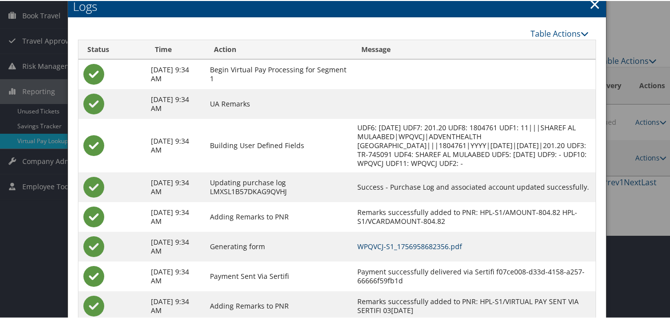  Describe the element at coordinates (279, 49) in the screenshot. I see `th: Action: activate to sort column ascending` at that location.